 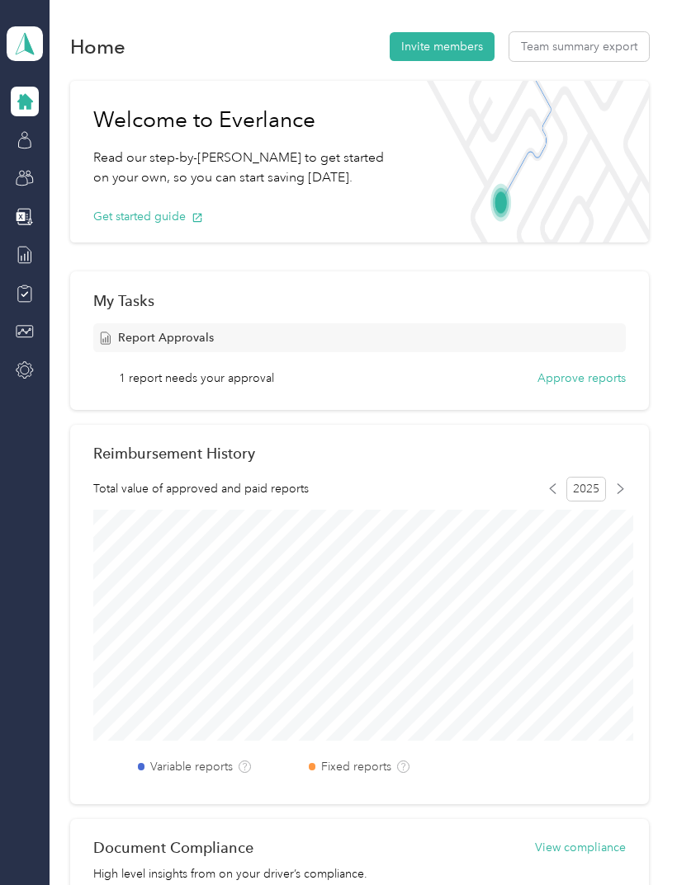 I want to click on h2: Reimbursement History, so click(x=174, y=453).